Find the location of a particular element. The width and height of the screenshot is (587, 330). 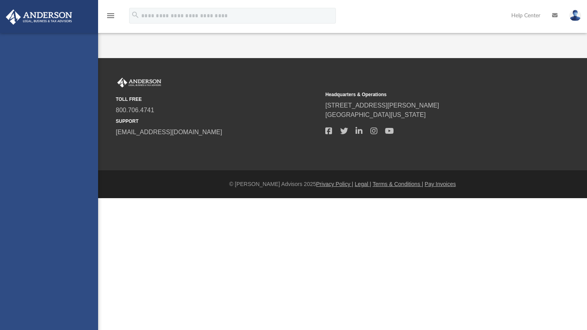

i: search is located at coordinates (135, 15).